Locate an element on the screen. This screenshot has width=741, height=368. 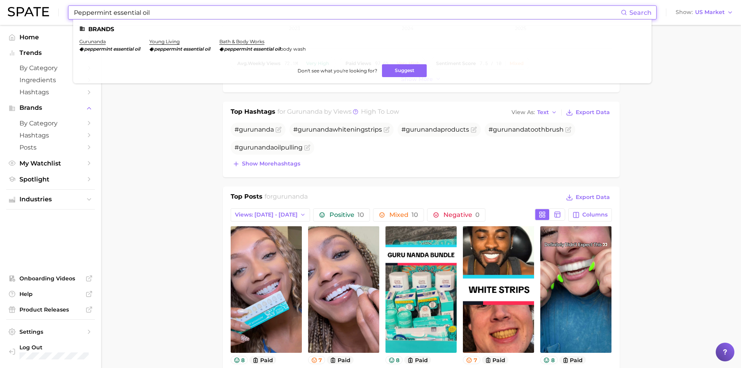
li: Brands is located at coordinates (362, 29).